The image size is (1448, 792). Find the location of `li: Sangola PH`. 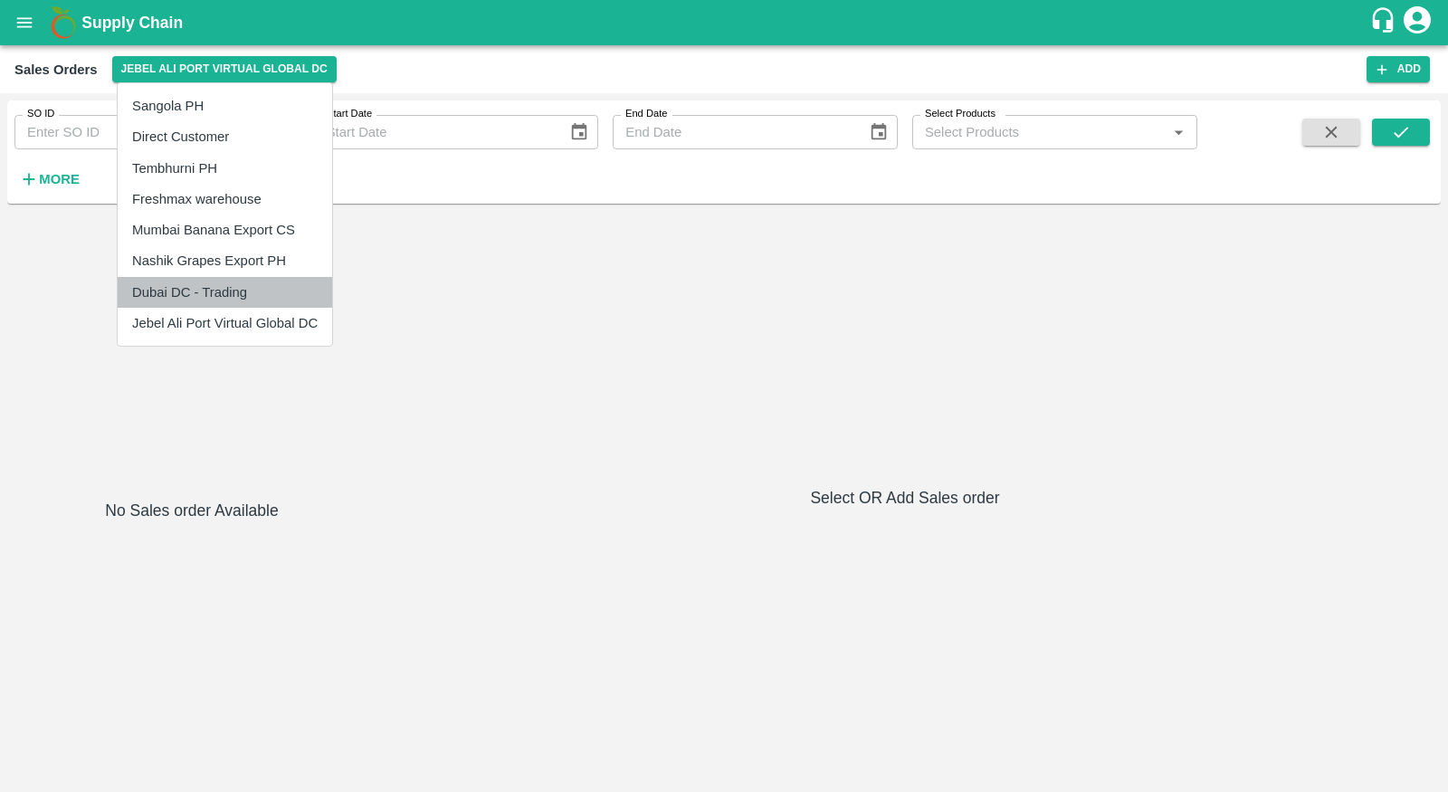

li: Sangola PH is located at coordinates (224, 106).